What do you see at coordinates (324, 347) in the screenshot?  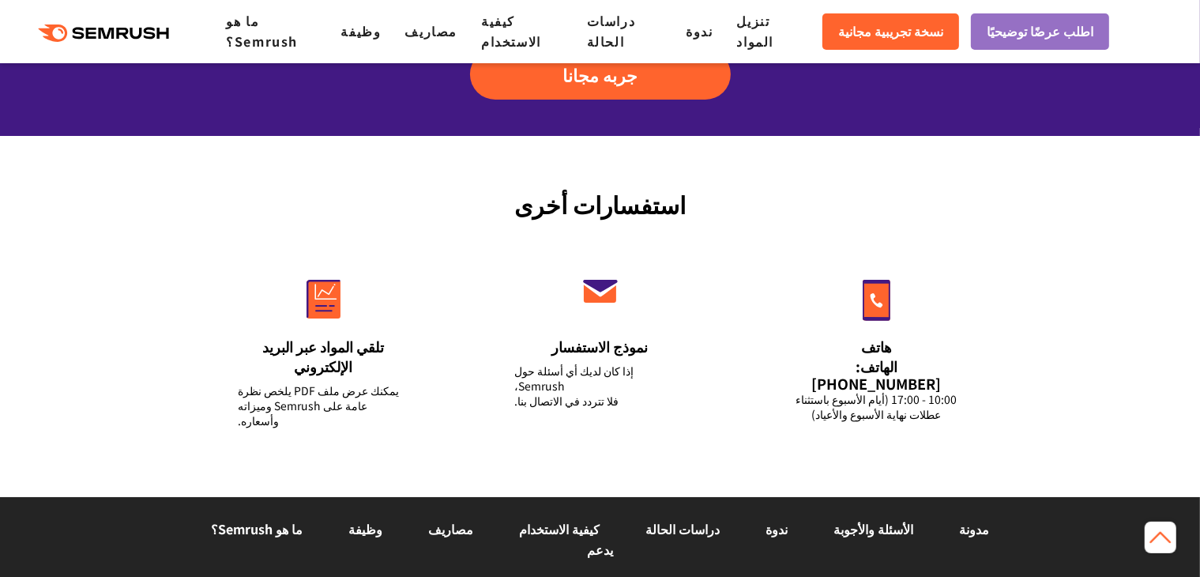 I see `a: تلقي المواد عبر البريد الإلكتروني يمكنك عرض ملف PDF يلخص نظرة عامة على Semrush وميزاته وأسعاره.` at bounding box center [324, 347].